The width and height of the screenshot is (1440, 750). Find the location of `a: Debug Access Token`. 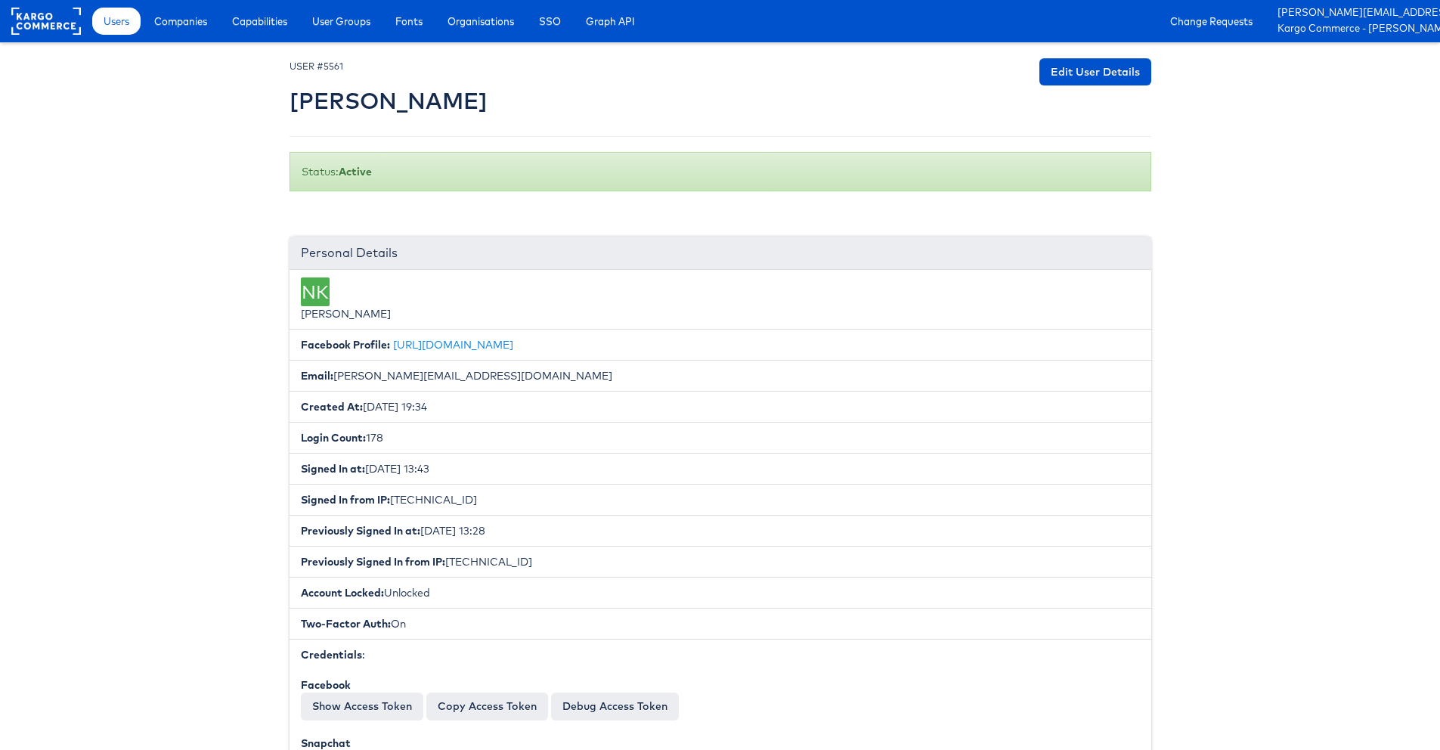

a: Debug Access Token is located at coordinates (614, 706).